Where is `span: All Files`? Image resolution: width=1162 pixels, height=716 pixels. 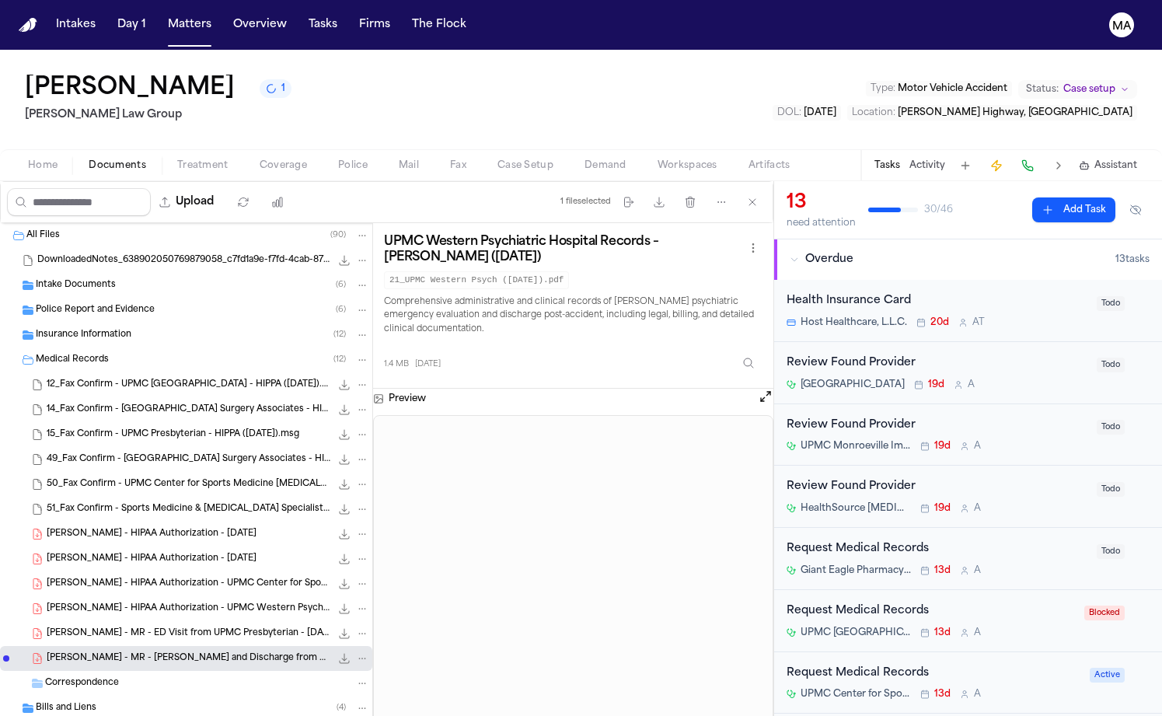
span: All Files is located at coordinates (43, 236).